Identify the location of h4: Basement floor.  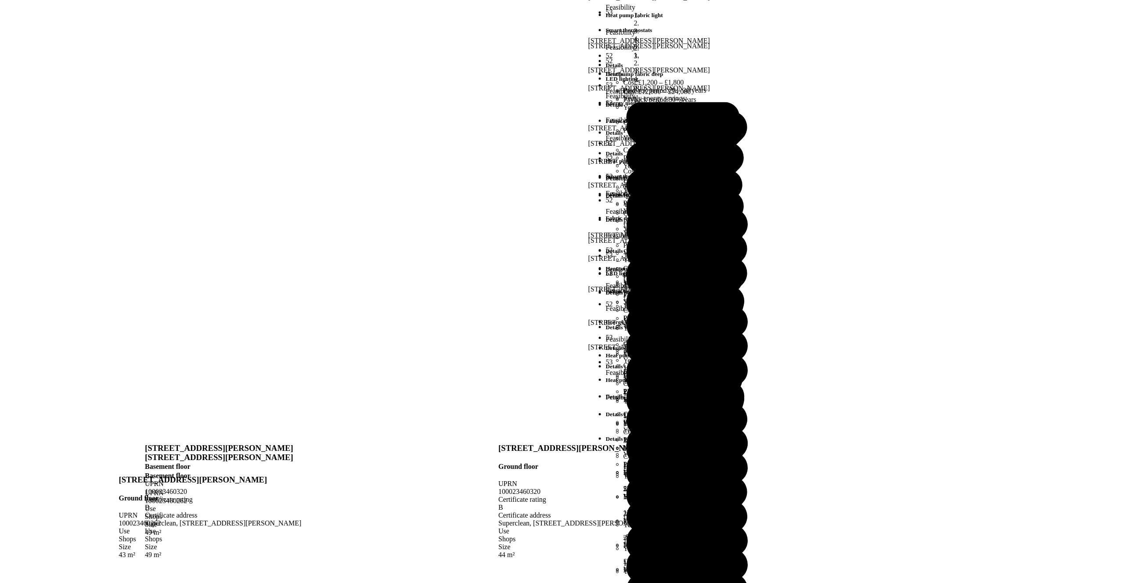
(223, 467).